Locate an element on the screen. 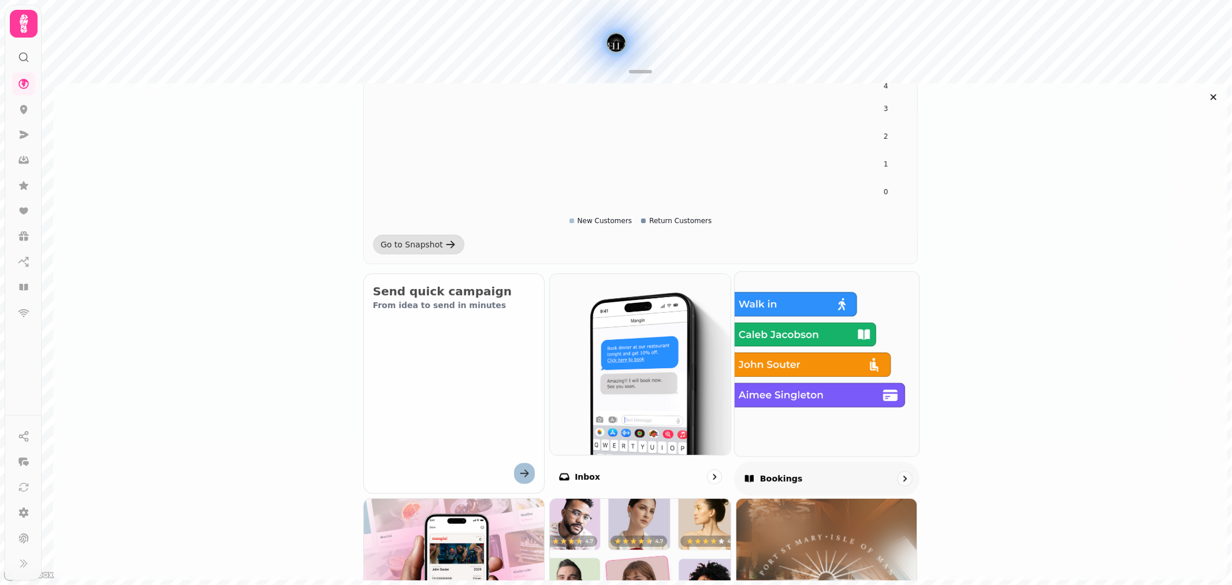 This screenshot has width=1232, height=585. div: Return Customers is located at coordinates (677, 221).